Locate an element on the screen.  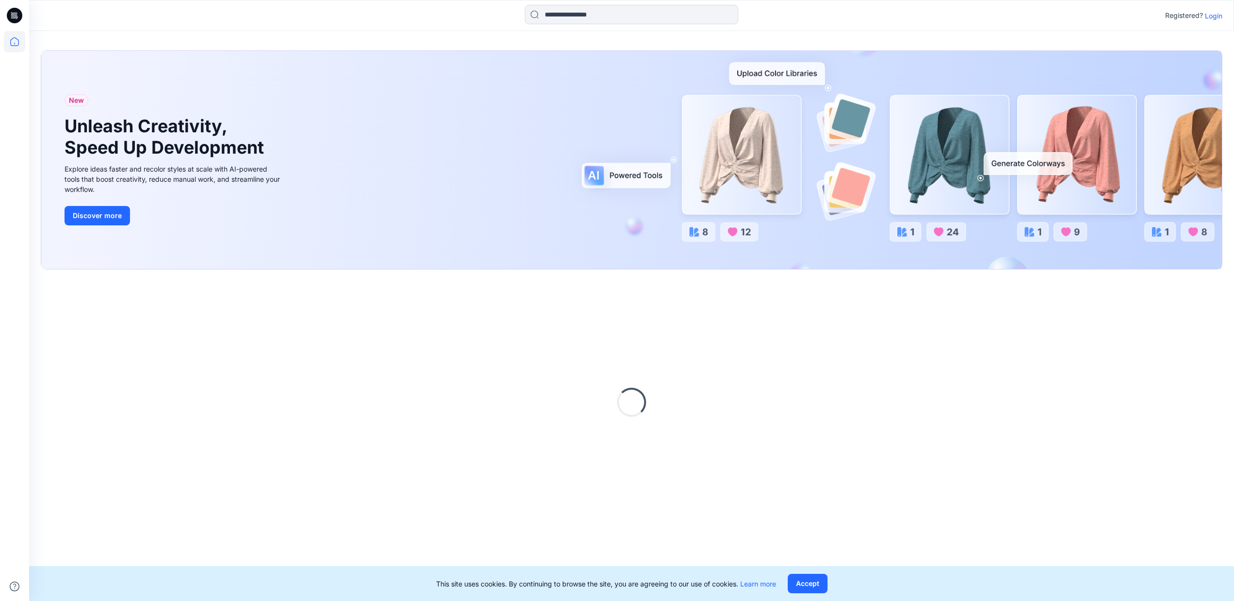
h1: Unleash Creativity, Speed Up Development is located at coordinates (166, 137).